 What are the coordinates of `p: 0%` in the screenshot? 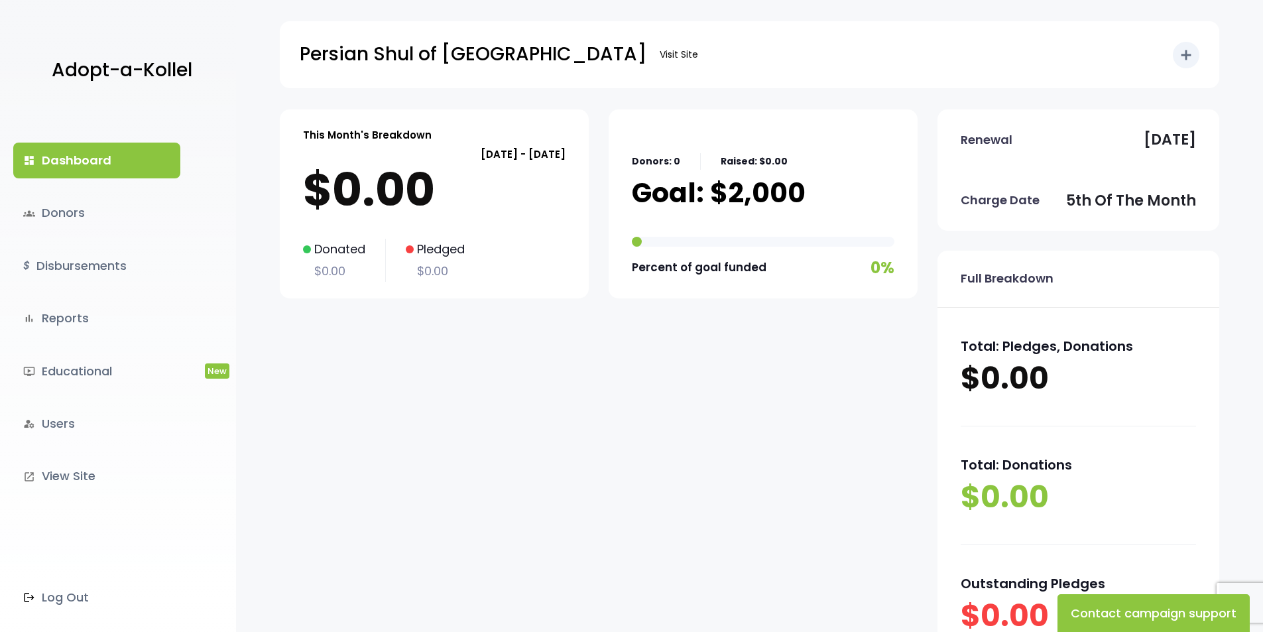 It's located at (882, 267).